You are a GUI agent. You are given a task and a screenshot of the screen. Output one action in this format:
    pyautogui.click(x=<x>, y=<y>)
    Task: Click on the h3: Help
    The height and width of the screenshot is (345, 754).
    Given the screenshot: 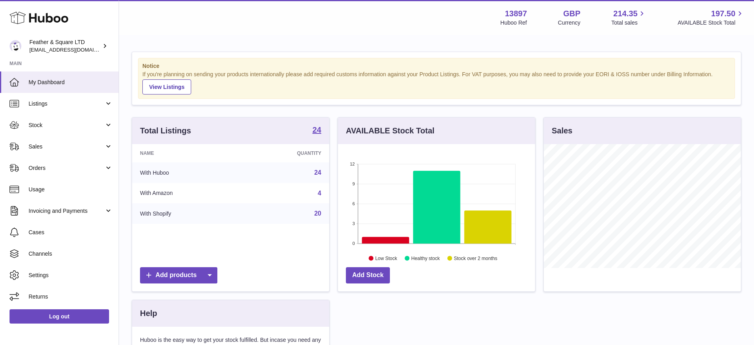 What is the action you would take?
    pyautogui.click(x=148, y=313)
    